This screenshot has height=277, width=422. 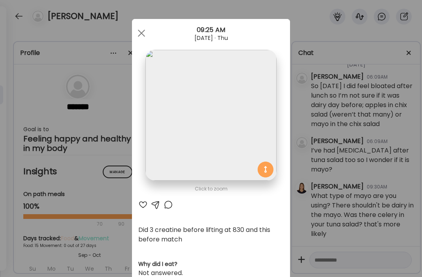 What do you see at coordinates (210, 115) in the screenshot?
I see `img: images%2FjMezFMSYwZcp5PauHSaZMapyIF03%2FQSW9g5lJ9WJF0fKmdtLD%2F4tY7O29vt9bV8uYsoRkR_1080` at bounding box center [210, 115].